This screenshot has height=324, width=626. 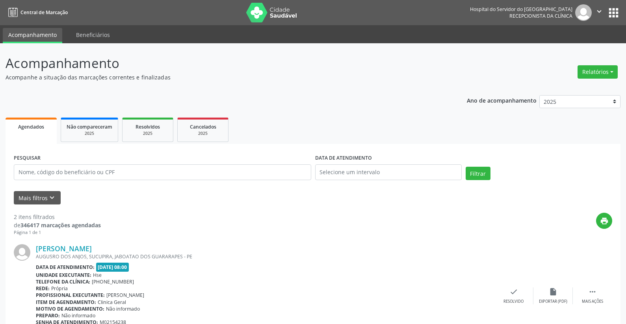 What do you see at coordinates (32, 35) in the screenshot?
I see `a: Acompanhamento` at bounding box center [32, 35].